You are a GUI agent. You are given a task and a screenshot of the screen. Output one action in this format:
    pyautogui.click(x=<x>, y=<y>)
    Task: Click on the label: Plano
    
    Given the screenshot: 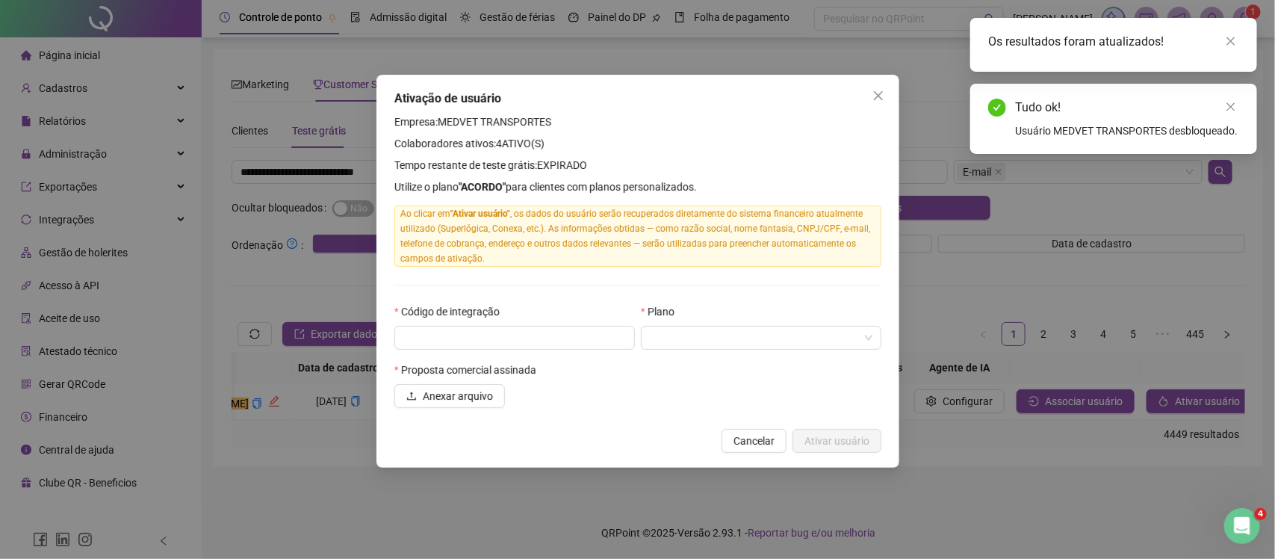 What is the action you would take?
    pyautogui.click(x=663, y=312)
    